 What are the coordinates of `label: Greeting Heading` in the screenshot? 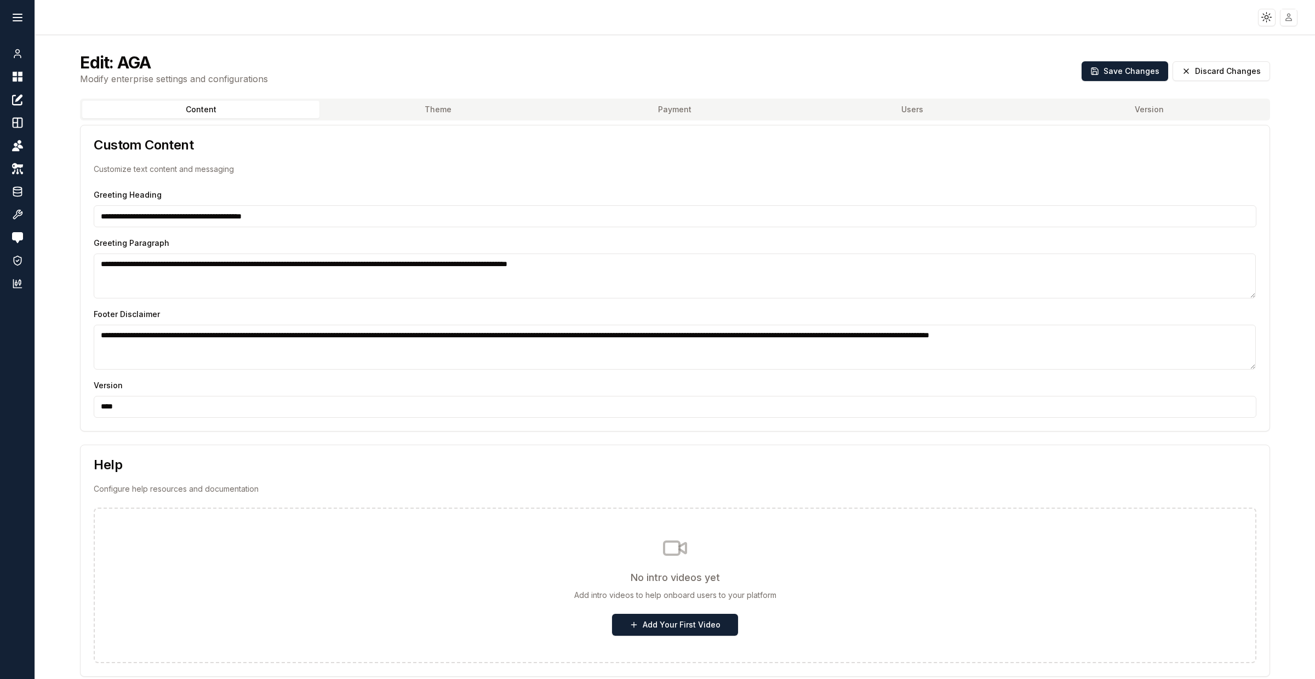 It's located at (128, 194).